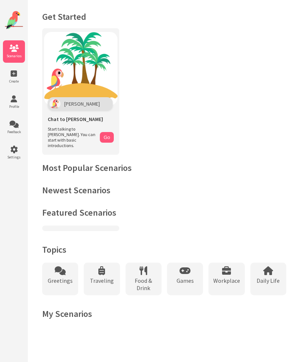  Describe the element at coordinates (14, 81) in the screenshot. I see `span: Create` at that location.